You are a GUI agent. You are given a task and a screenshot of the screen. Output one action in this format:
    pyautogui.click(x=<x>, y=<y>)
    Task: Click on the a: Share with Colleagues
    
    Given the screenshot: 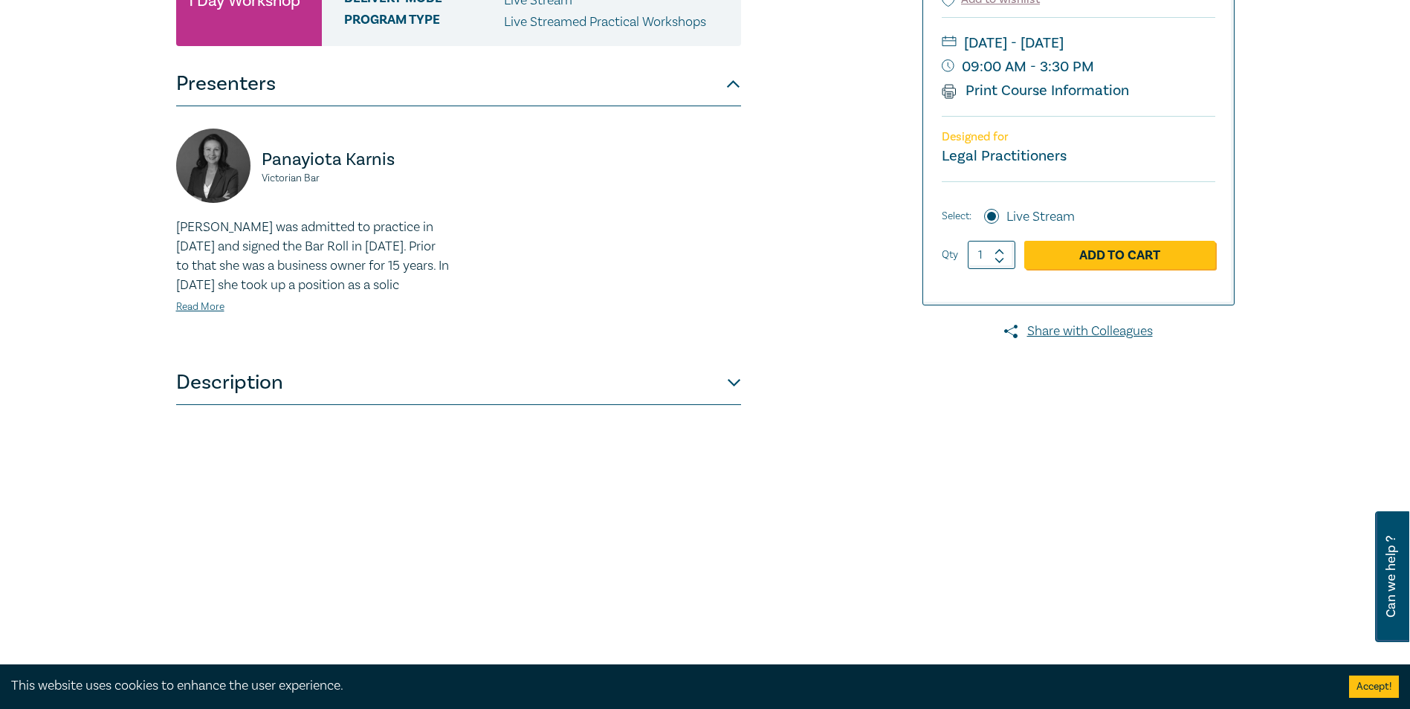 What is the action you would take?
    pyautogui.click(x=1079, y=332)
    